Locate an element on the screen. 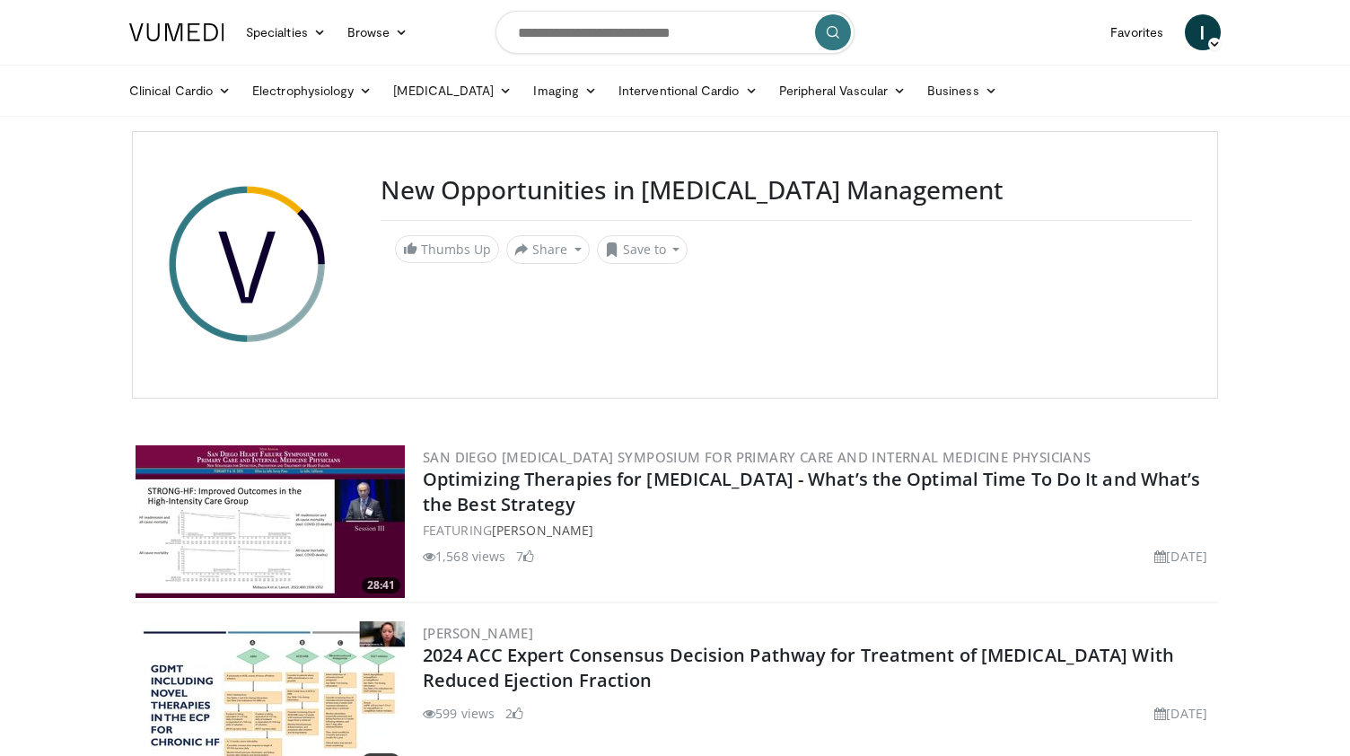 This screenshot has height=756, width=1350. img: VuMedi Logo is located at coordinates (177, 32).